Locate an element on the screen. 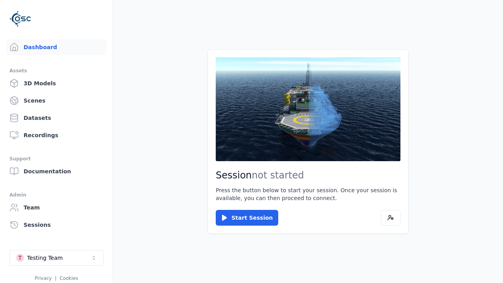  a: Scenes is located at coordinates (56, 101).